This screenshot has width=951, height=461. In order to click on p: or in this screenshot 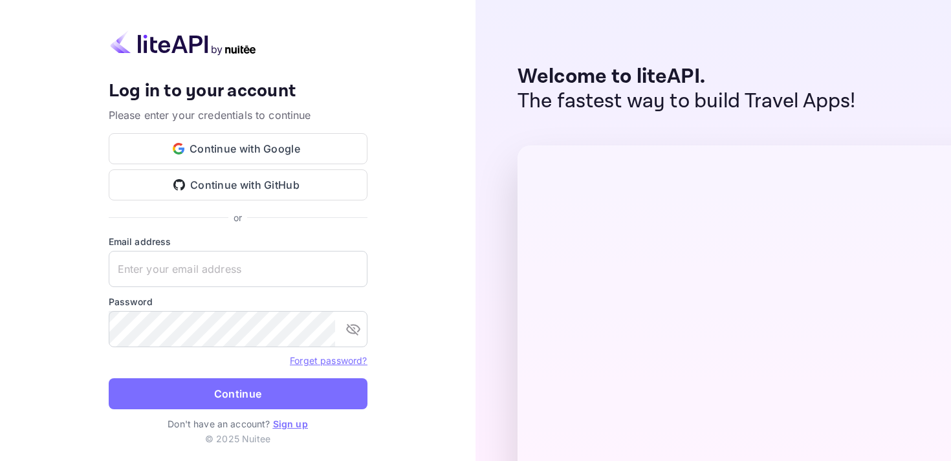, I will do `click(237, 217)`.